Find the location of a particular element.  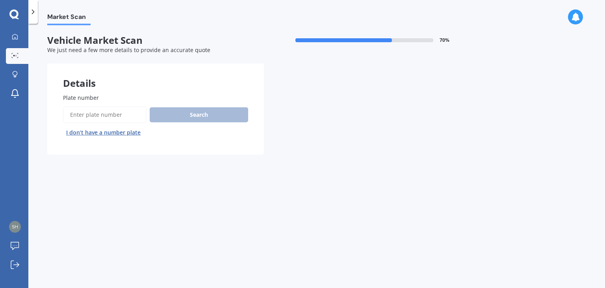

span: We just need a few more details to provide an accurate quote is located at coordinates (129, 50).